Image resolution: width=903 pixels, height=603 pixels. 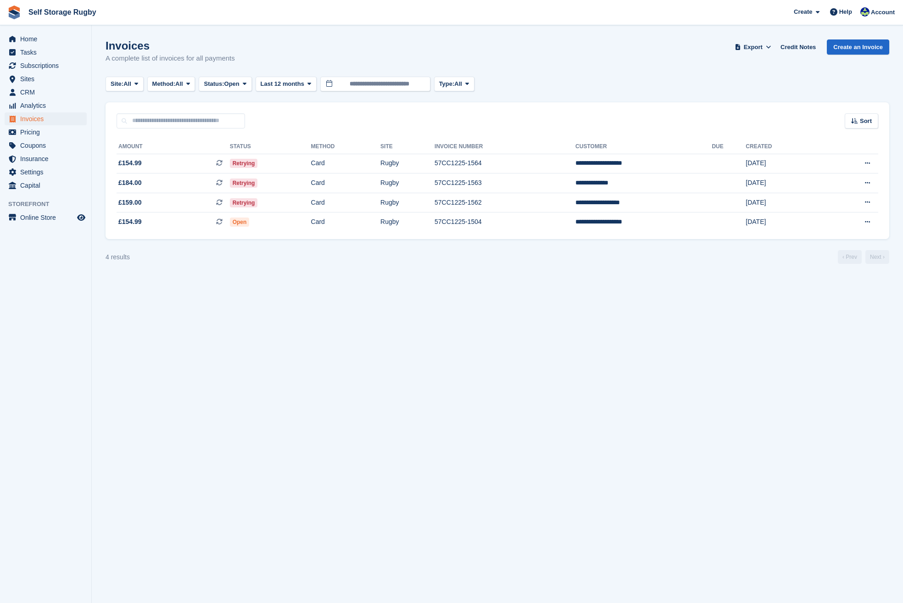 What do you see at coordinates (282, 84) in the screenshot?
I see `span: Last 12 months` at bounding box center [282, 84].